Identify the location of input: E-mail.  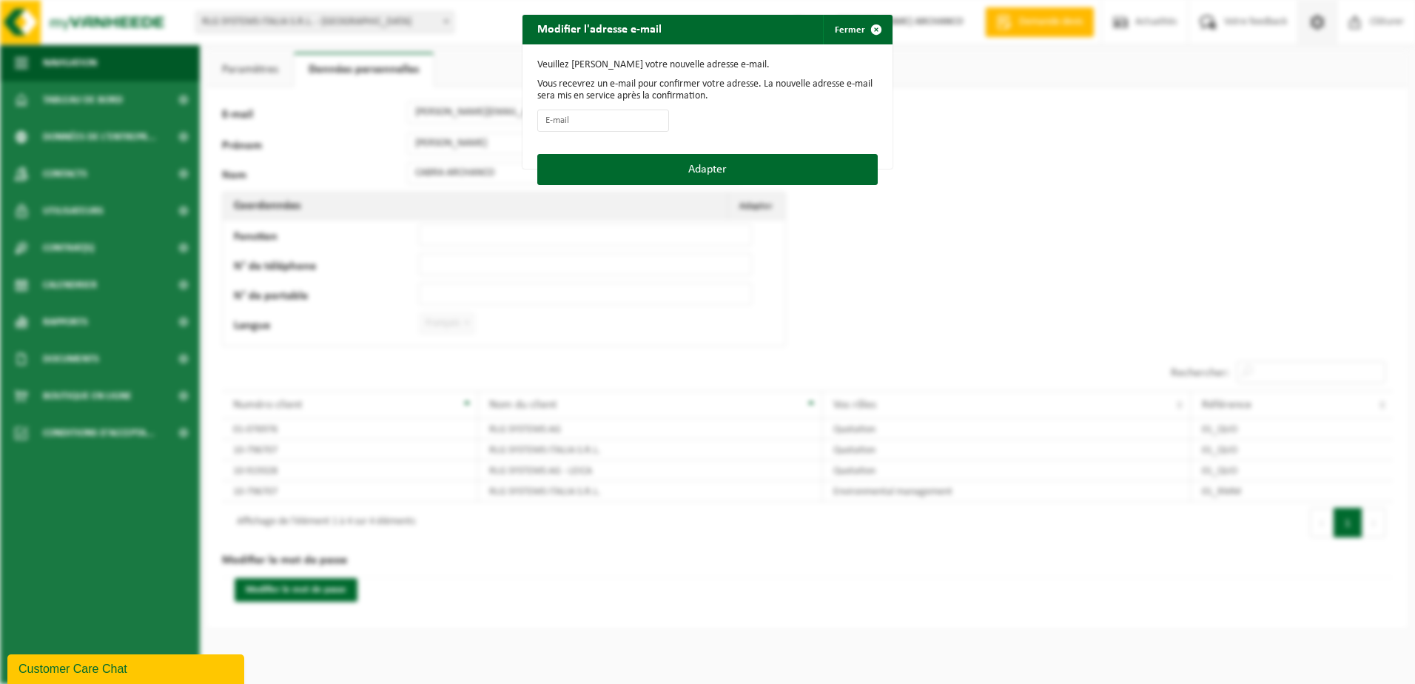
(603, 121).